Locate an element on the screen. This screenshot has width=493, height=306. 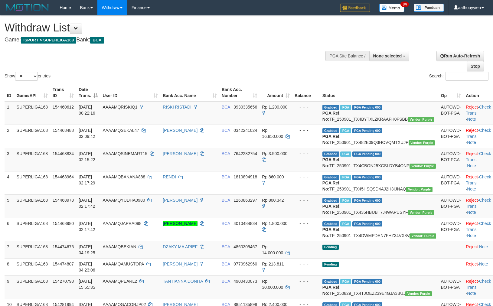
h4: Game: Bank: is located at coordinates (164, 40).